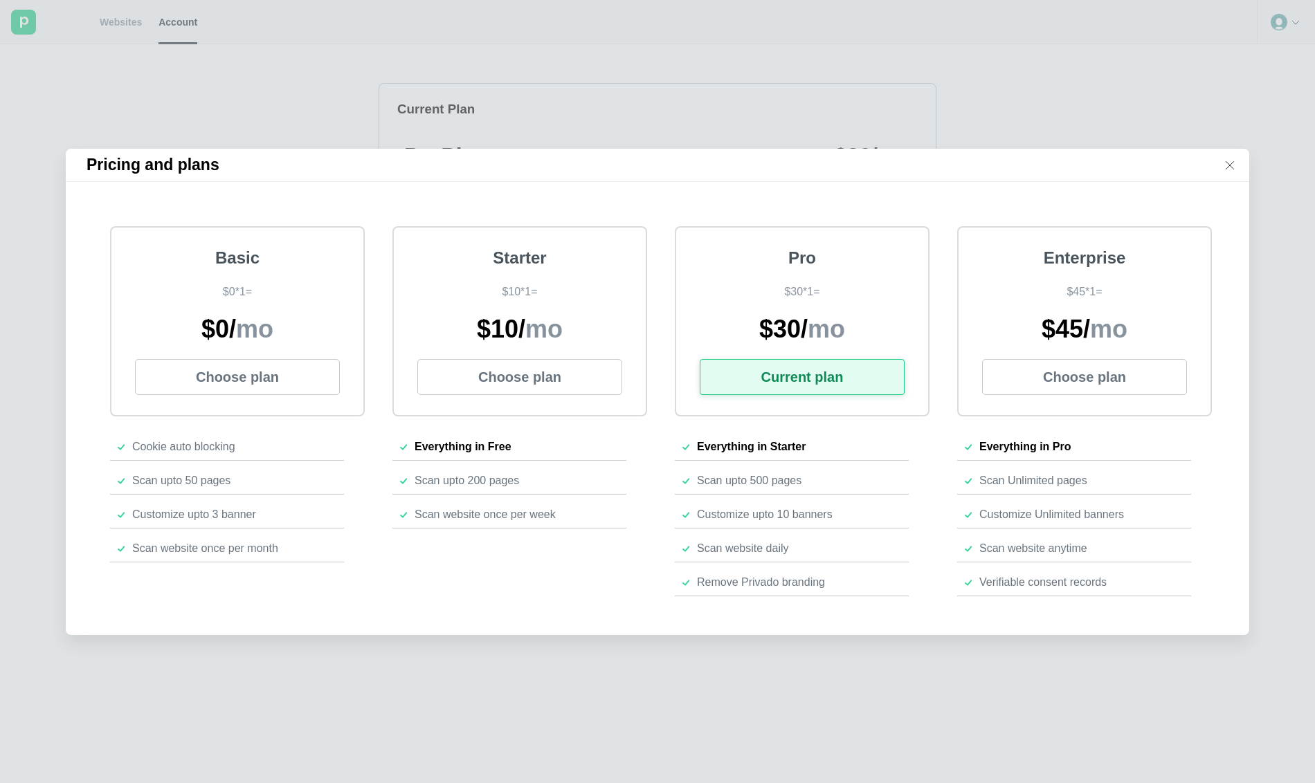 Image resolution: width=1315 pixels, height=783 pixels. What do you see at coordinates (485, 515) in the screenshot?
I see `p: Scan website once per week` at bounding box center [485, 515].